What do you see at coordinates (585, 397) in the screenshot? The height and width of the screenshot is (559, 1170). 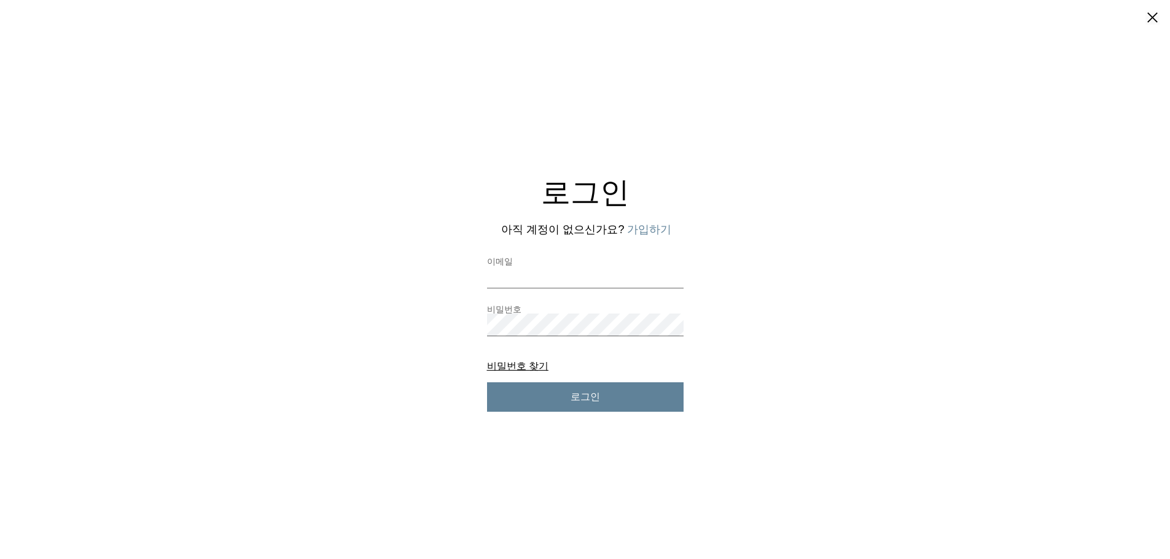 I see `span: 로그인` at bounding box center [585, 397].